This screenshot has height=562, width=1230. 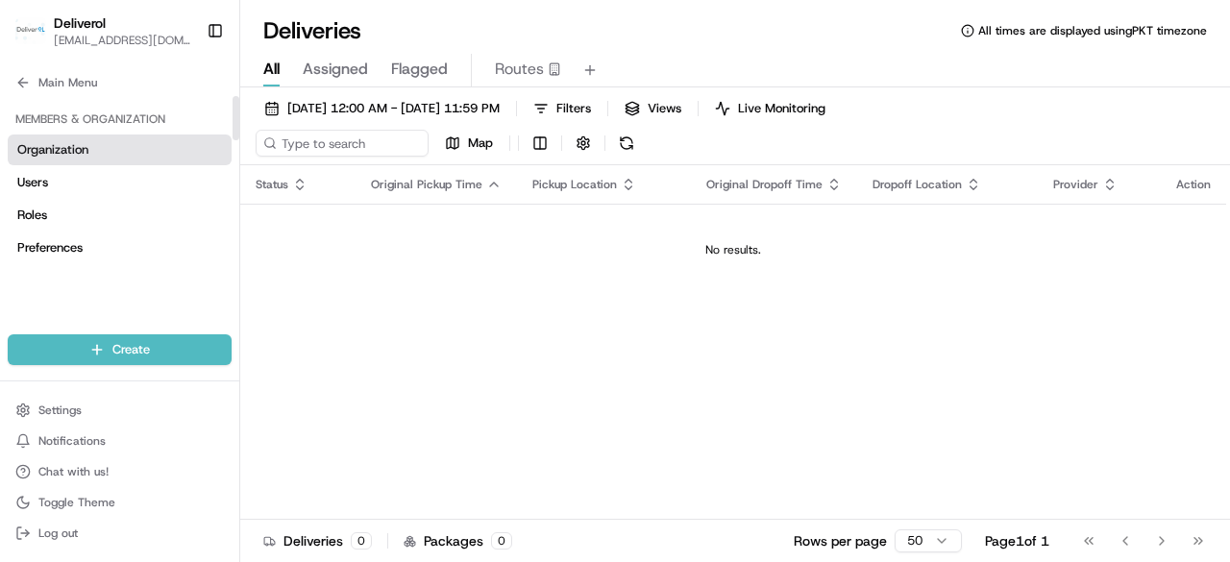 I want to click on span: Roles, so click(x=32, y=215).